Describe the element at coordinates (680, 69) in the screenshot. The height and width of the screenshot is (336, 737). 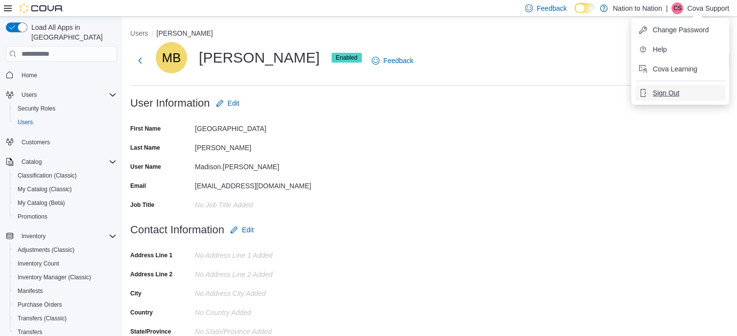
I see `button: Cova Learning` at that location.